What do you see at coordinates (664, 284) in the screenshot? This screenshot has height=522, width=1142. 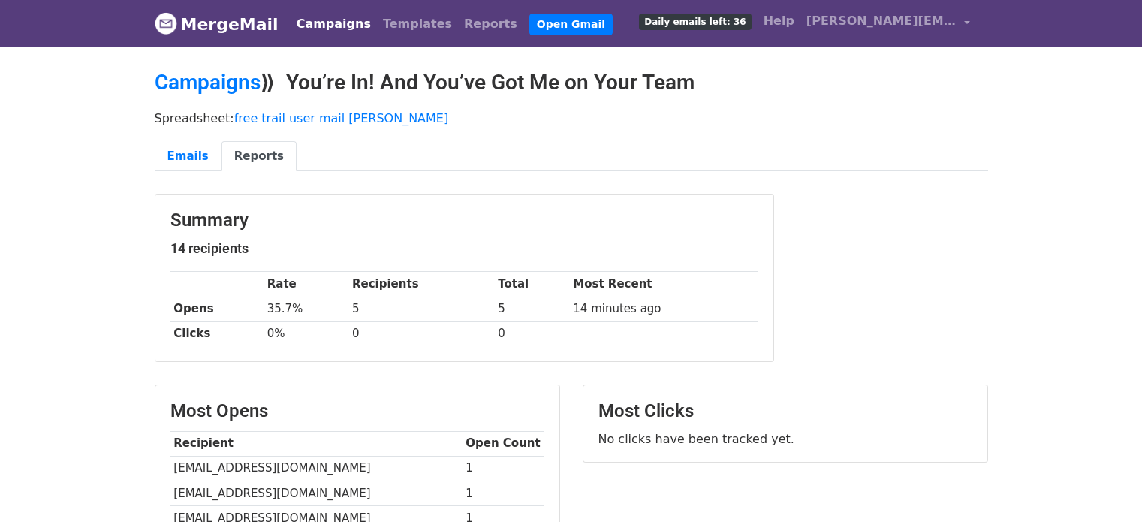 I see `th: Most Recent` at bounding box center [664, 284].